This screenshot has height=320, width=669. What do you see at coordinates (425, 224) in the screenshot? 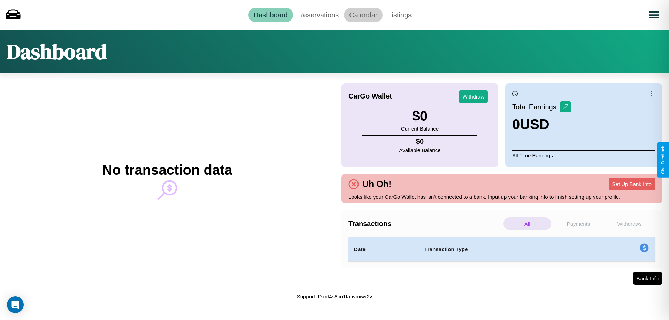
I see `h4: Transactions` at bounding box center [425, 224].